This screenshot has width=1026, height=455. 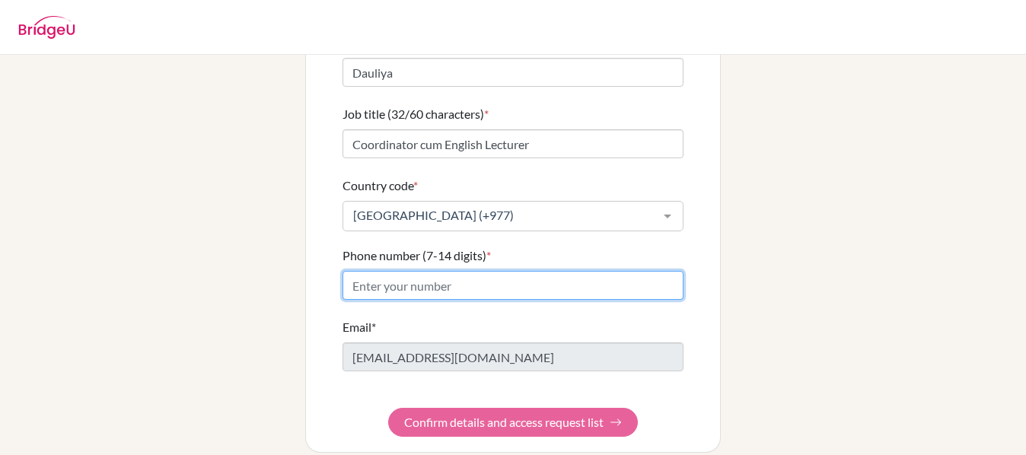 What do you see at coordinates (417, 256) in the screenshot?
I see `label: Phone number (7-14 digits)` at bounding box center [417, 256].